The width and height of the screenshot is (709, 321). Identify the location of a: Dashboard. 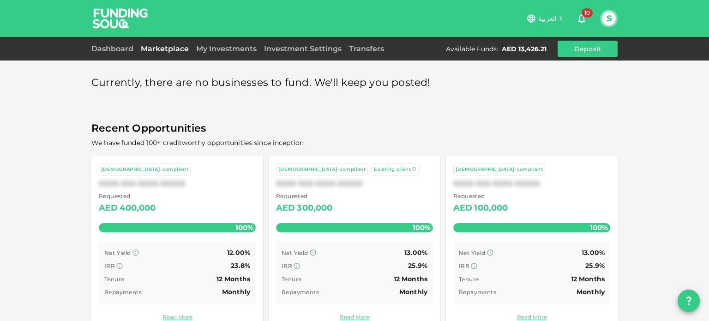
(114, 48).